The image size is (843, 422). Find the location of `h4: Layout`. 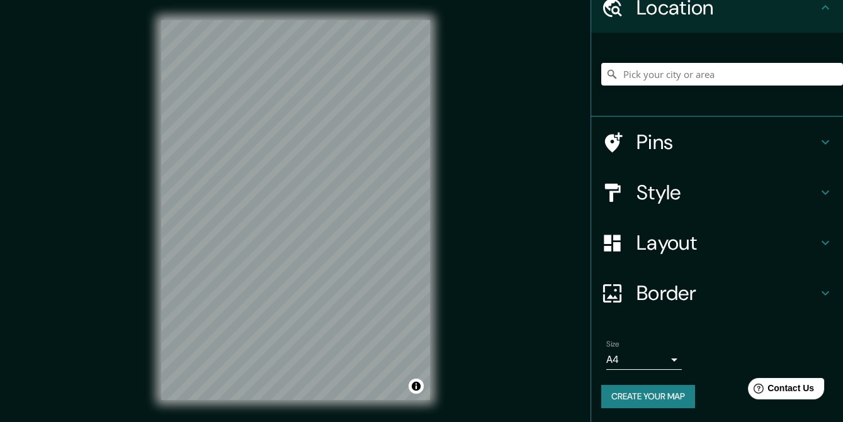

h4: Layout is located at coordinates (727, 243).